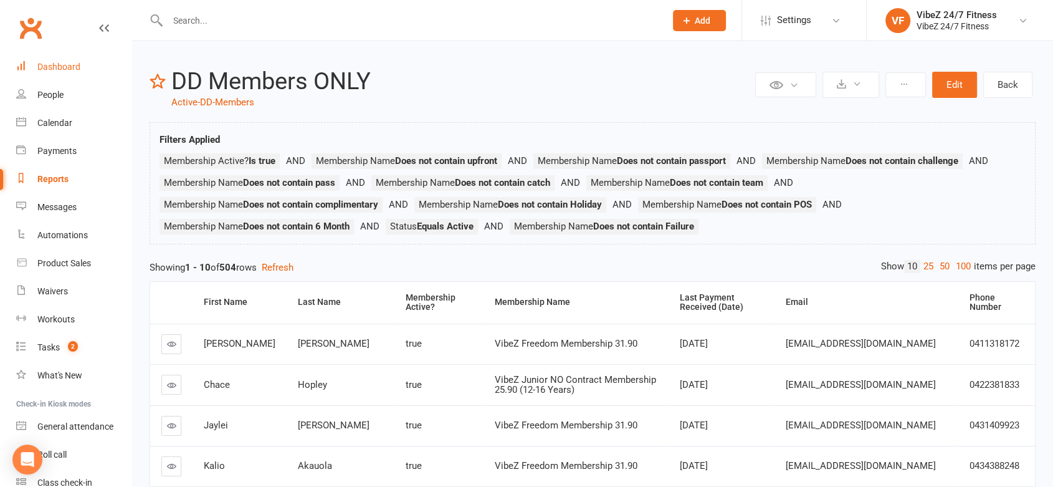 This screenshot has width=1053, height=487. I want to click on strong: Does not contain 6 Month, so click(296, 226).